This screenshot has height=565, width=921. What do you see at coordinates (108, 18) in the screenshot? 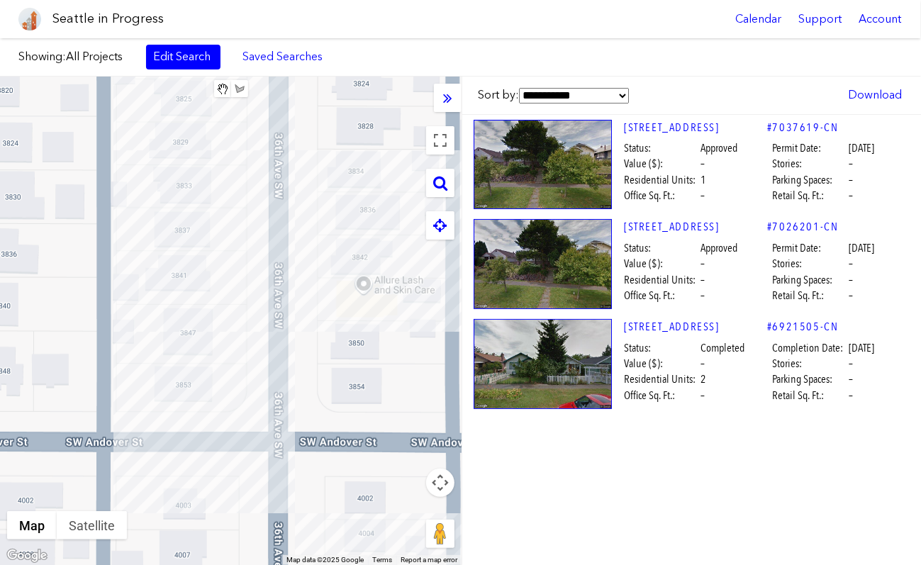
I see `h1: Seattle in Progress` at bounding box center [108, 18].